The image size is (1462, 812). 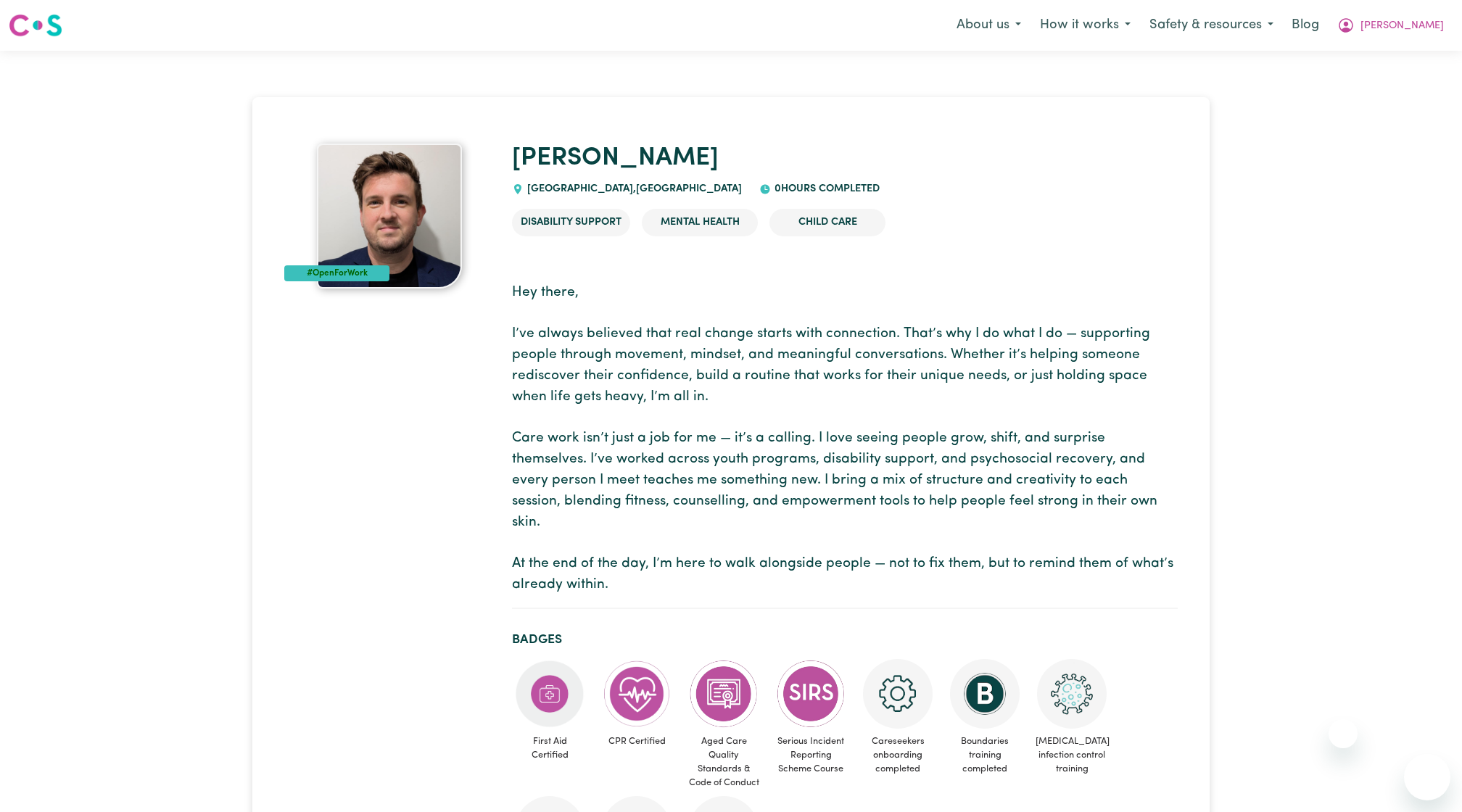 I want to click on span: Serious Incident Reporting Scheme Course, so click(x=811, y=755).